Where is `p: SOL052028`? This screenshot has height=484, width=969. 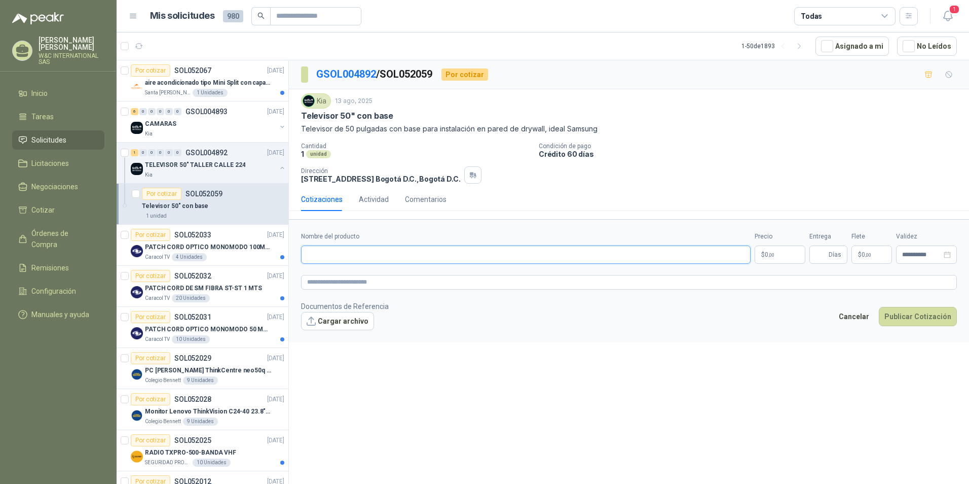
p: SOL052028 is located at coordinates (193, 399).